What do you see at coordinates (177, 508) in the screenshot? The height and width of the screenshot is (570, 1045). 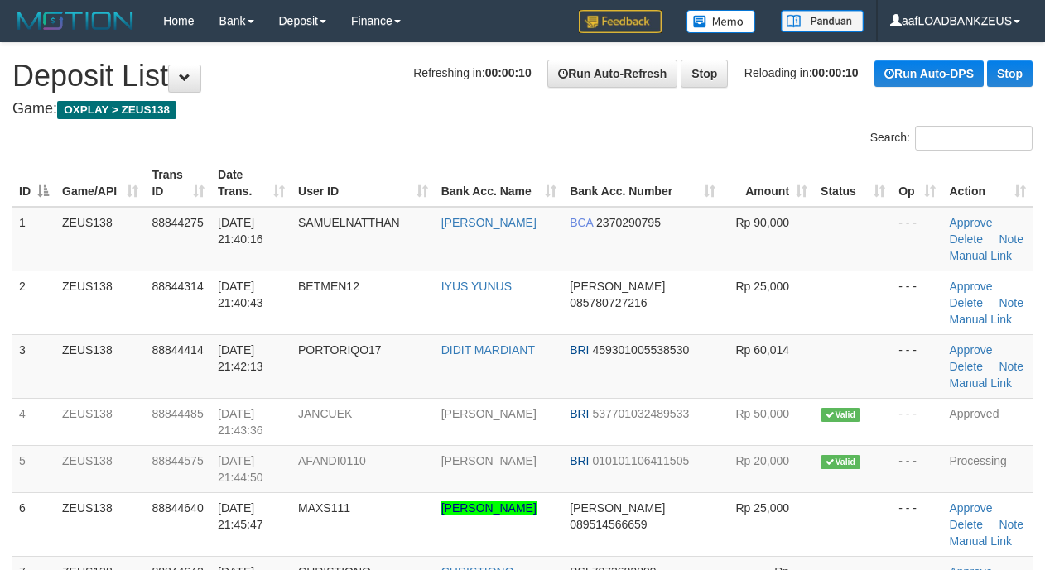 I see `span: 88844640` at bounding box center [177, 508].